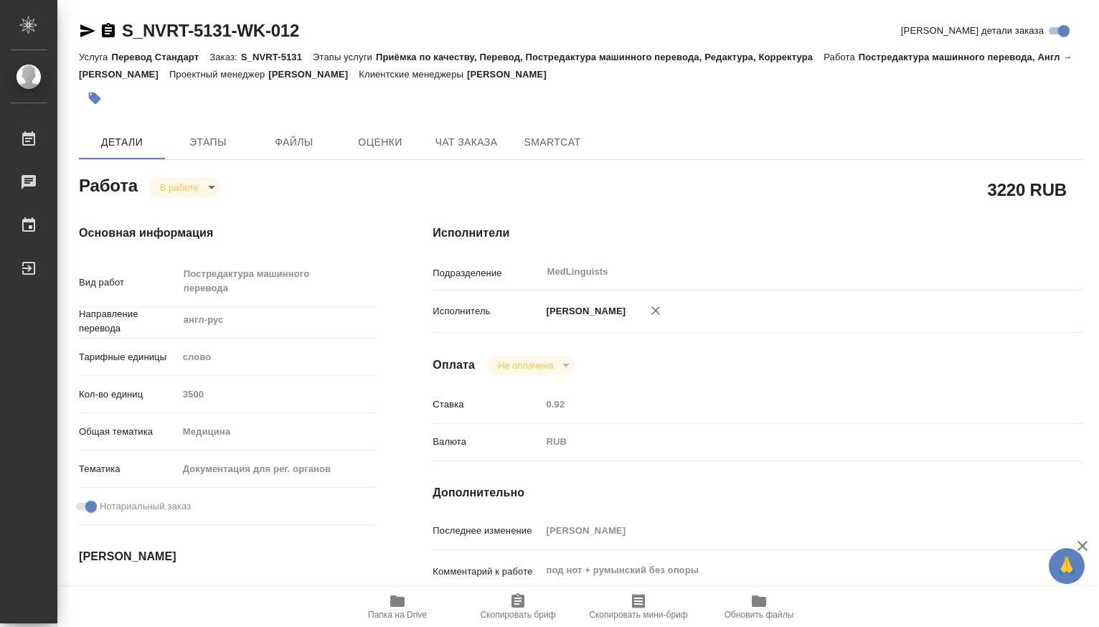 The height and width of the screenshot is (627, 1099). Describe the element at coordinates (277, 357) in the screenshot. I see `div: слово` at that location.